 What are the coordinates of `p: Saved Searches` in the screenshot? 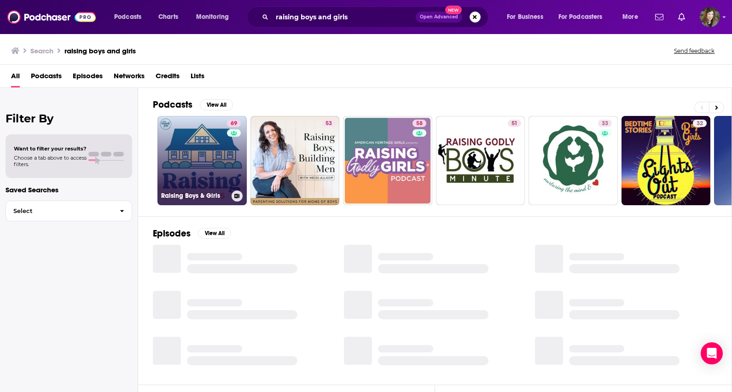 It's located at (69, 190).